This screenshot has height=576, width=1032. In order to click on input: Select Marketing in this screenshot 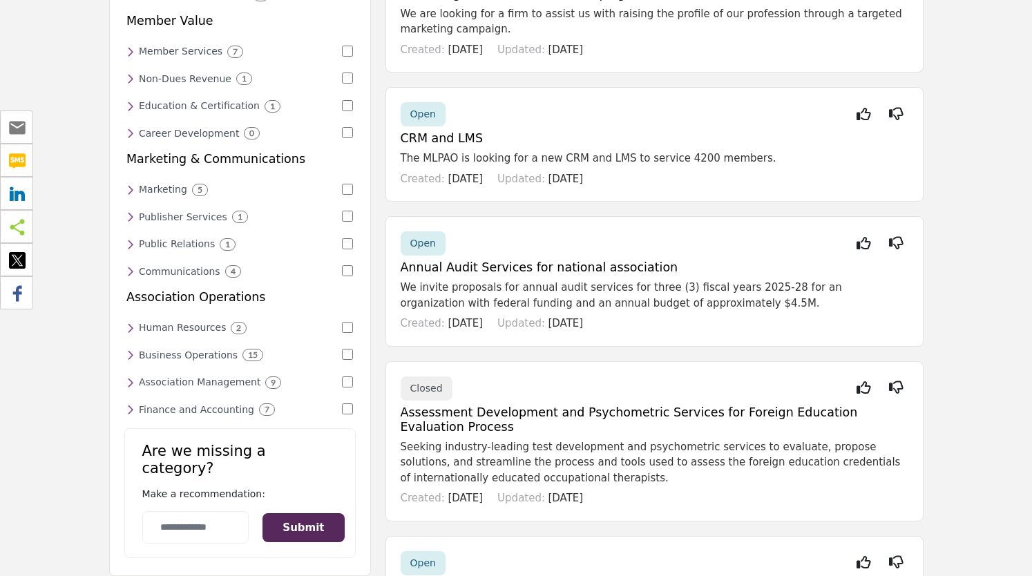, I will do `click(347, 189)`.